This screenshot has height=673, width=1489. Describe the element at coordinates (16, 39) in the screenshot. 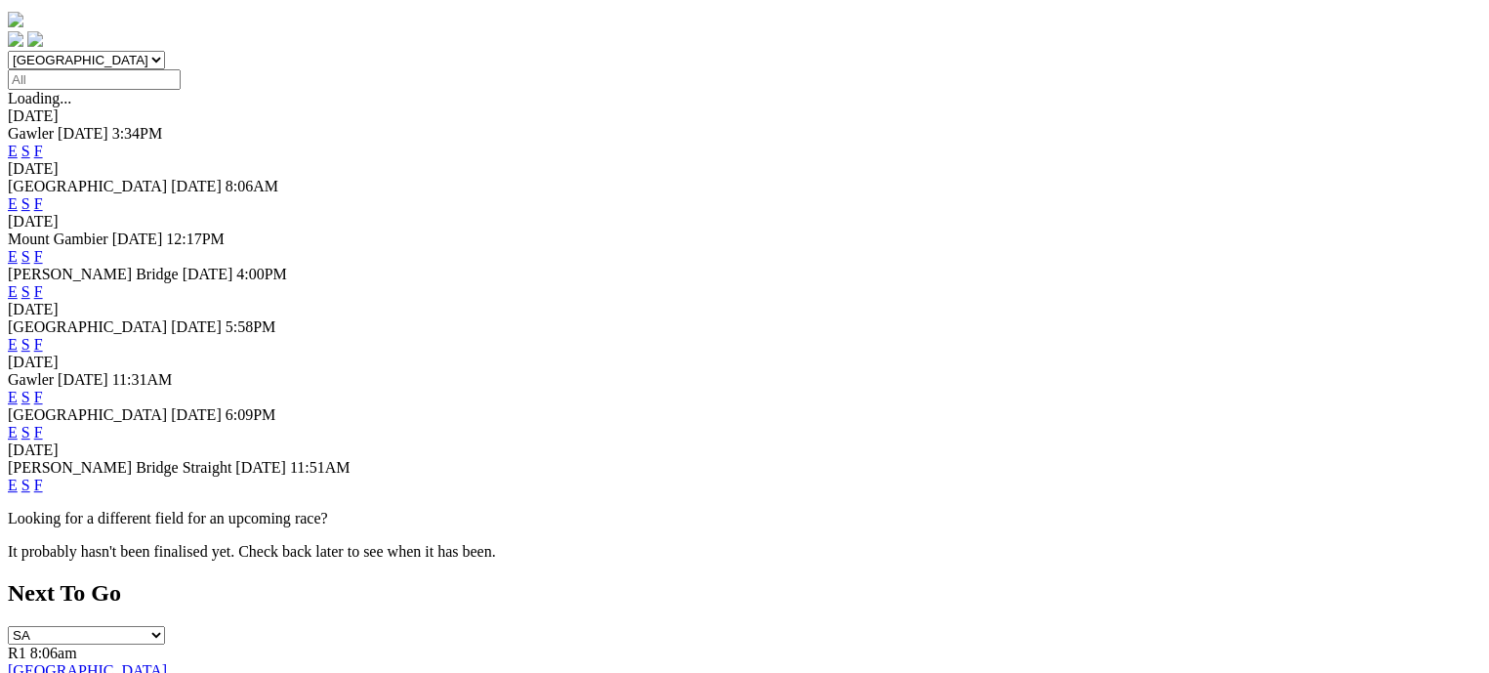

I see `img: facebook.svg` at that location.